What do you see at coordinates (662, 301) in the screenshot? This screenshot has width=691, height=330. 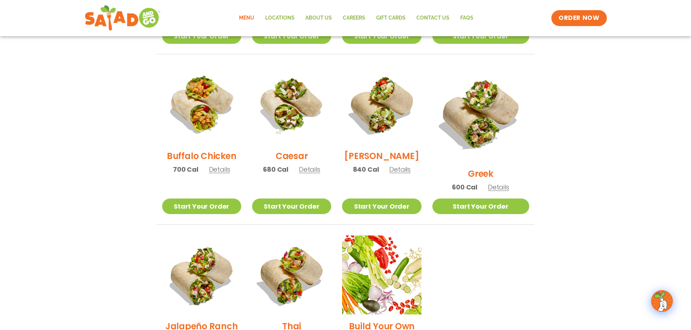 I see `img: wpChatIcon` at bounding box center [662, 301].